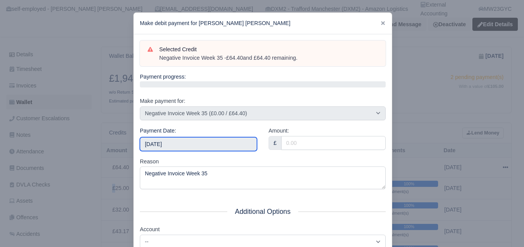 The width and height of the screenshot is (524, 247). I want to click on div: Payment progress:, so click(263, 80).